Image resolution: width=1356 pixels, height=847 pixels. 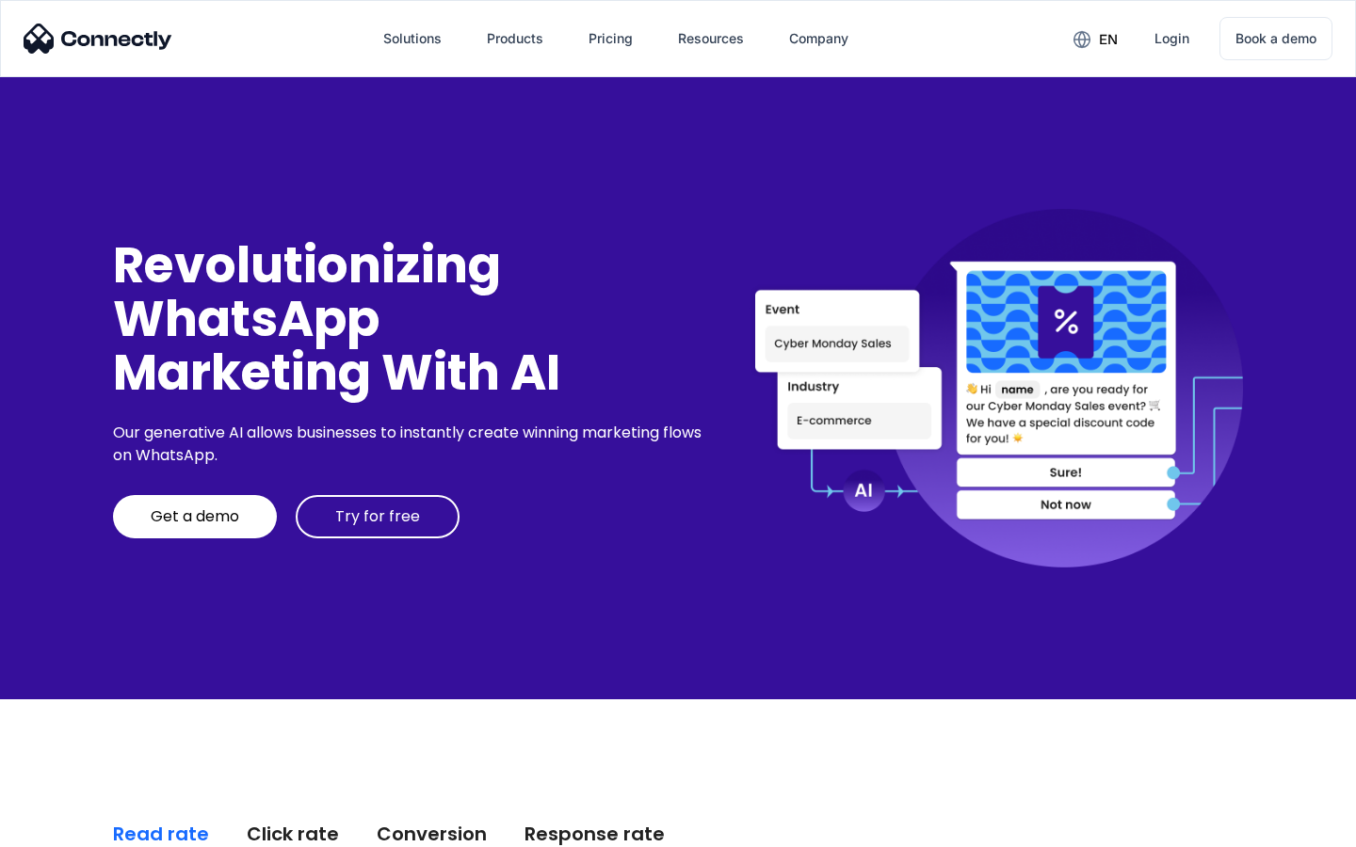 What do you see at coordinates (1171, 39) in the screenshot?
I see `a: Login` at bounding box center [1171, 39].